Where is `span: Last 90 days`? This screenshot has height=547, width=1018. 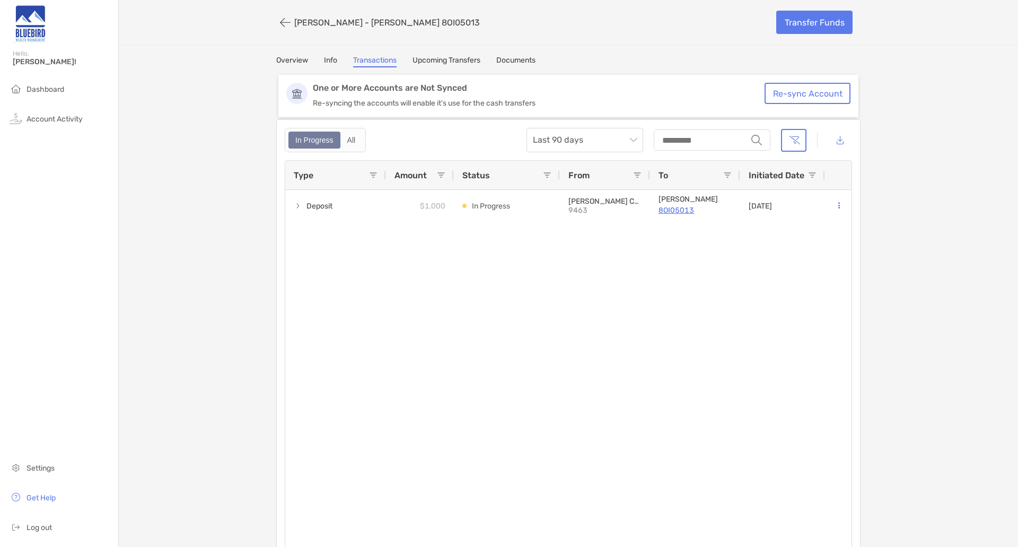 span: Last 90 days is located at coordinates (585, 140).